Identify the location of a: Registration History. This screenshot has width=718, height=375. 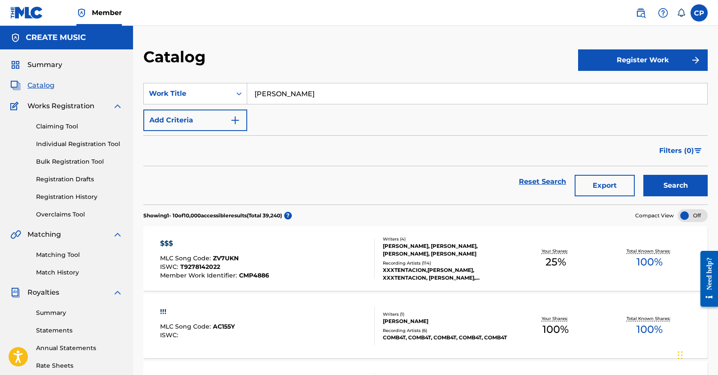
(79, 197).